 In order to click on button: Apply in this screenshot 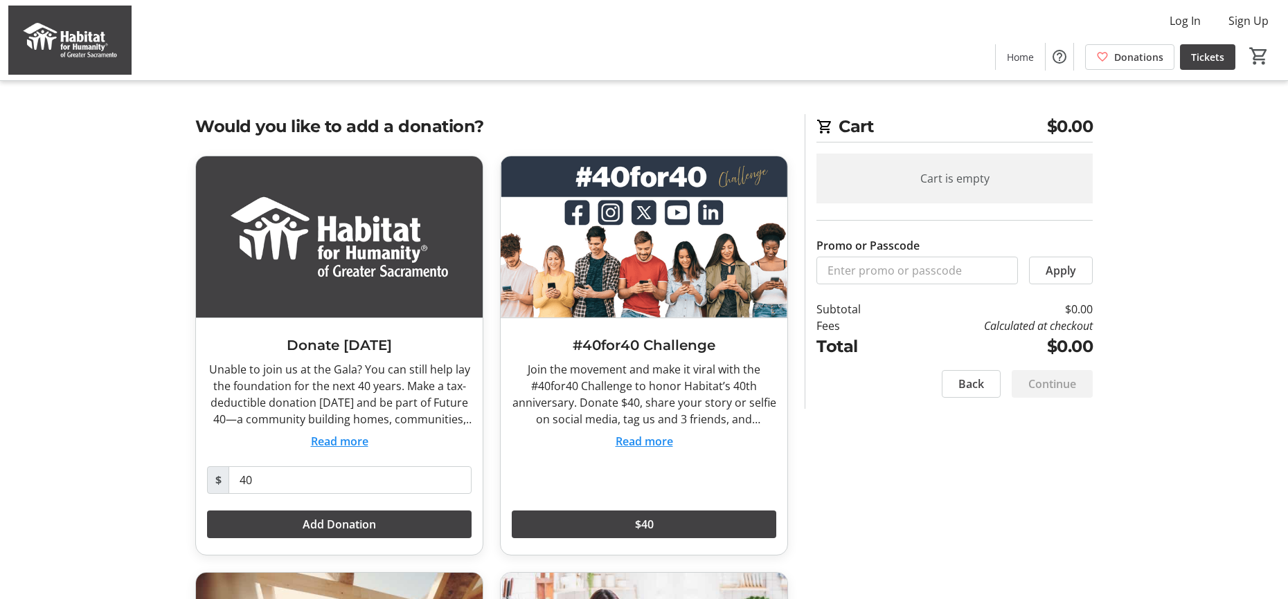, I will do `click(1060, 271)`.